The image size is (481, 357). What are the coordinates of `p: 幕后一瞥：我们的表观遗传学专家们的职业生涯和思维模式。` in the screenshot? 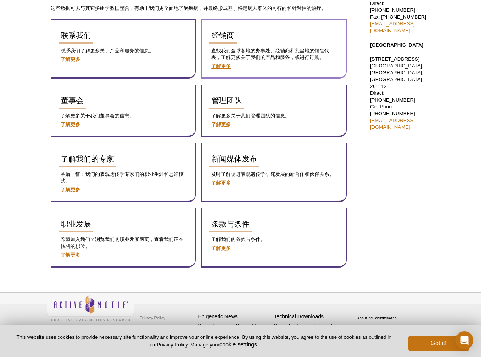 It's located at (123, 178).